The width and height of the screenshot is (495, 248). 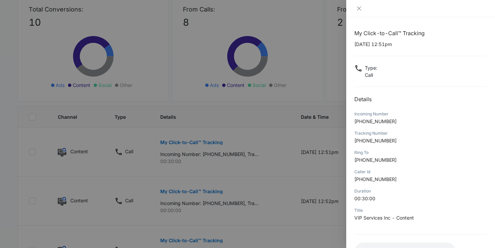 What do you see at coordinates (359, 8) in the screenshot?
I see `span: close` at bounding box center [359, 8].